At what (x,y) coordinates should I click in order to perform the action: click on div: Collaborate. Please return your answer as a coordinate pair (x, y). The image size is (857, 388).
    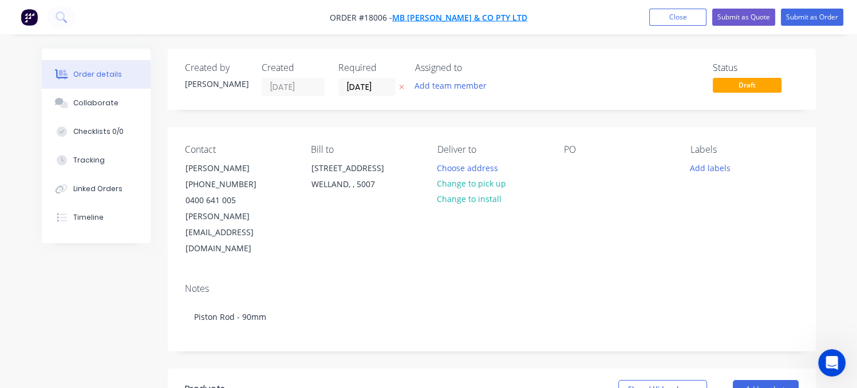
    Looking at the image, I should click on (96, 103).